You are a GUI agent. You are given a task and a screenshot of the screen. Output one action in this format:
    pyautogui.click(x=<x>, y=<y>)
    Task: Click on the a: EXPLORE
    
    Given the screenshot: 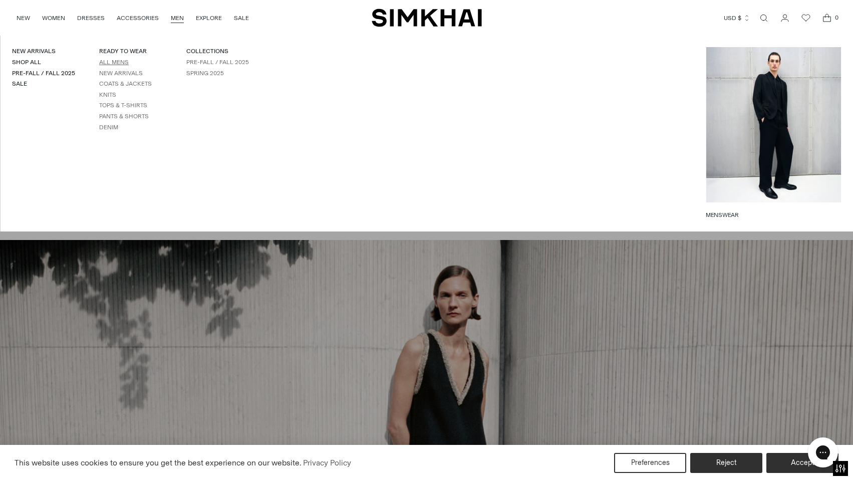 What is the action you would take?
    pyautogui.click(x=209, y=18)
    